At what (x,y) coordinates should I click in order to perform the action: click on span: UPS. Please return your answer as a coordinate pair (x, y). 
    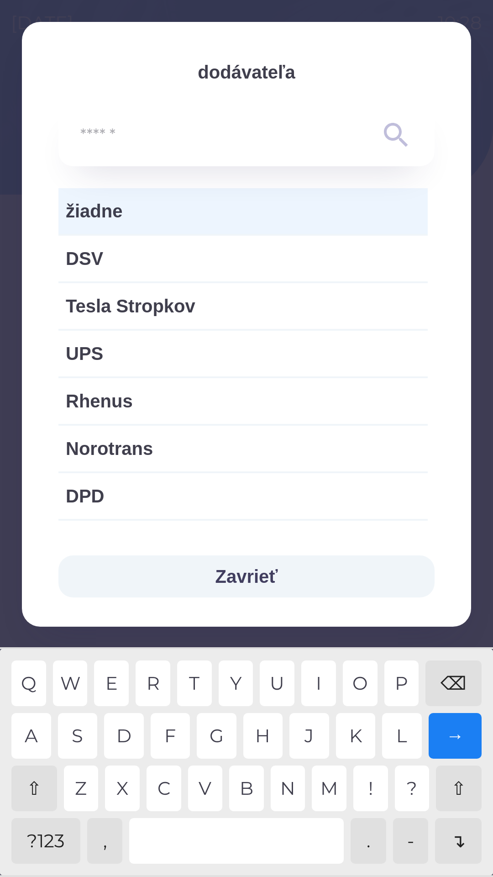
    Looking at the image, I should click on (243, 354).